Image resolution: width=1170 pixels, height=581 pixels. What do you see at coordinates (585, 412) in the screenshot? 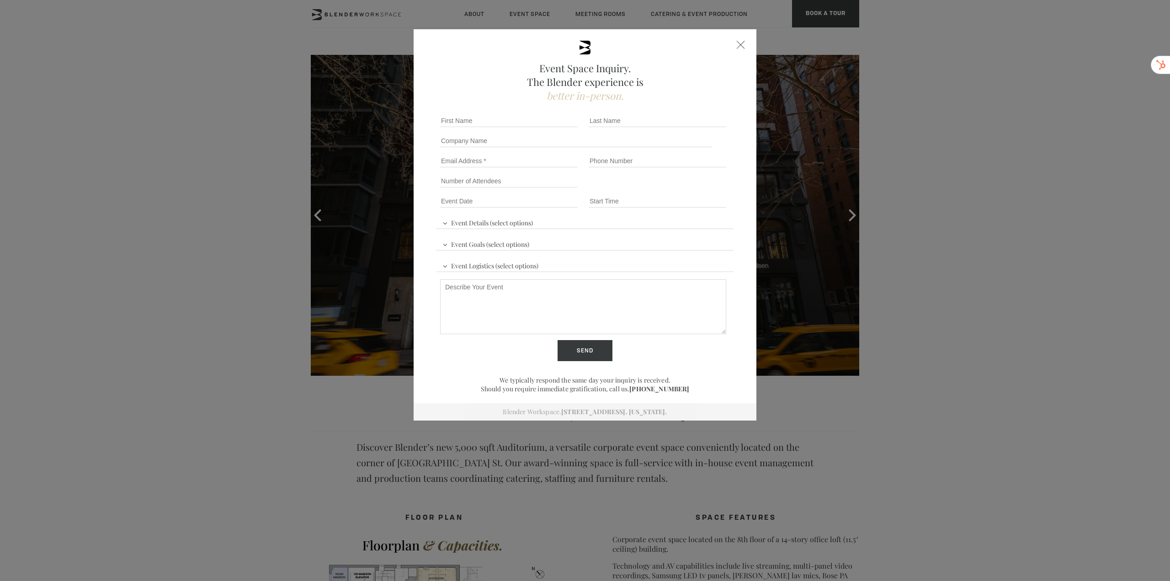
I see `div: Blender Workspace.` at bounding box center [585, 412].